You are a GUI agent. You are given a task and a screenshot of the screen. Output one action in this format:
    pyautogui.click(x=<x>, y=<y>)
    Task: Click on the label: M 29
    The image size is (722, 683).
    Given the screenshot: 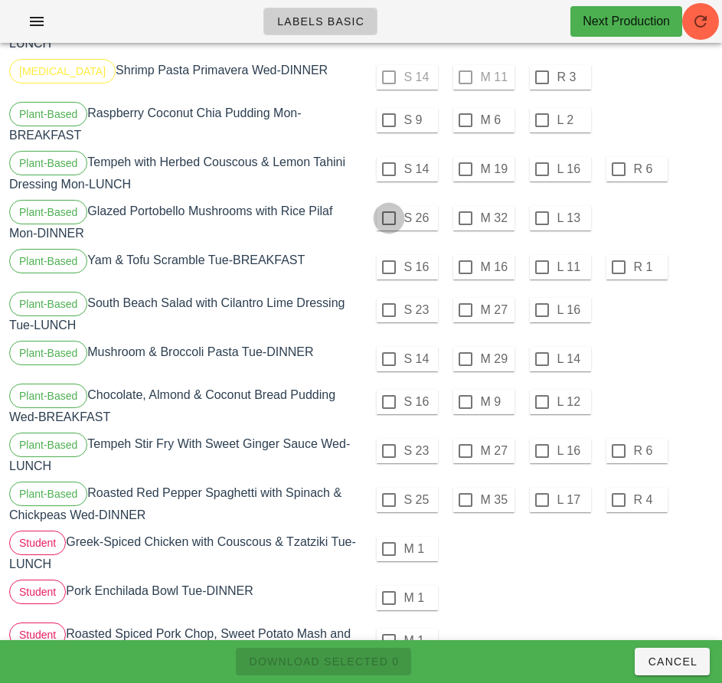 What is the action you would take?
    pyautogui.click(x=496, y=359)
    